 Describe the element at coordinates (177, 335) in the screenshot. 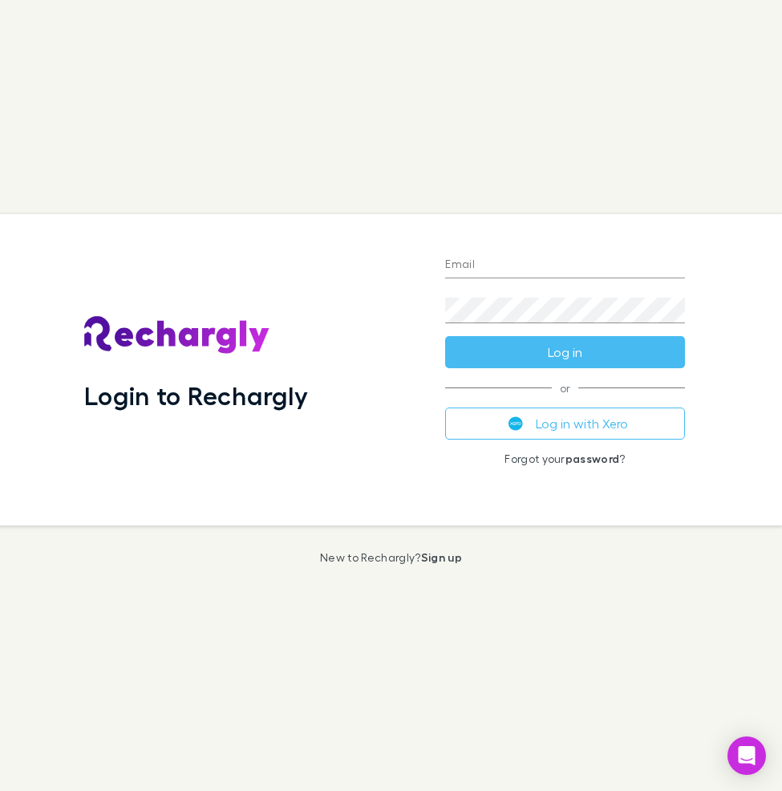

I see `img: Rechargly's Logo` at that location.